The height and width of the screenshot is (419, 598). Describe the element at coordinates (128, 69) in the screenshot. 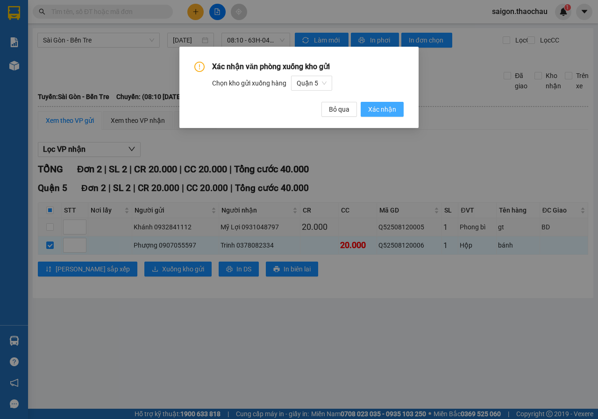

I see `span: SL:` at that location.